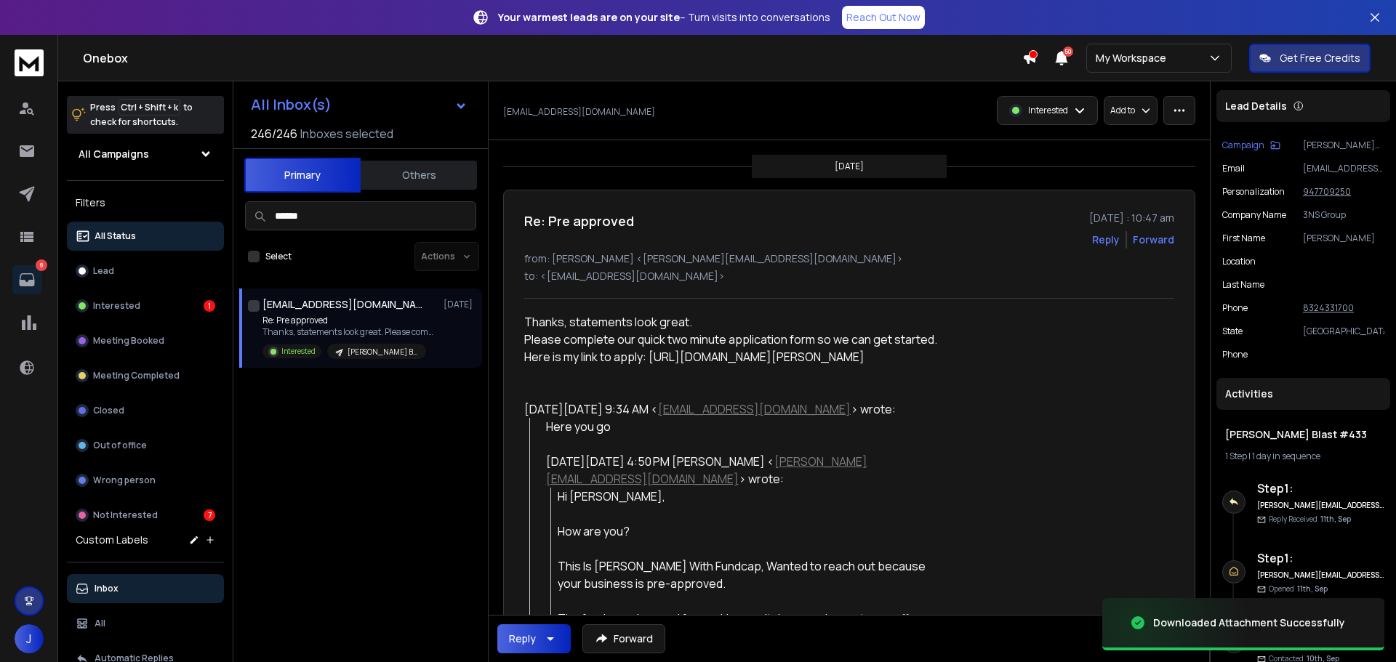 The height and width of the screenshot is (662, 1396). Describe the element at coordinates (579, 221) in the screenshot. I see `h1: Re: Pre approved` at that location.